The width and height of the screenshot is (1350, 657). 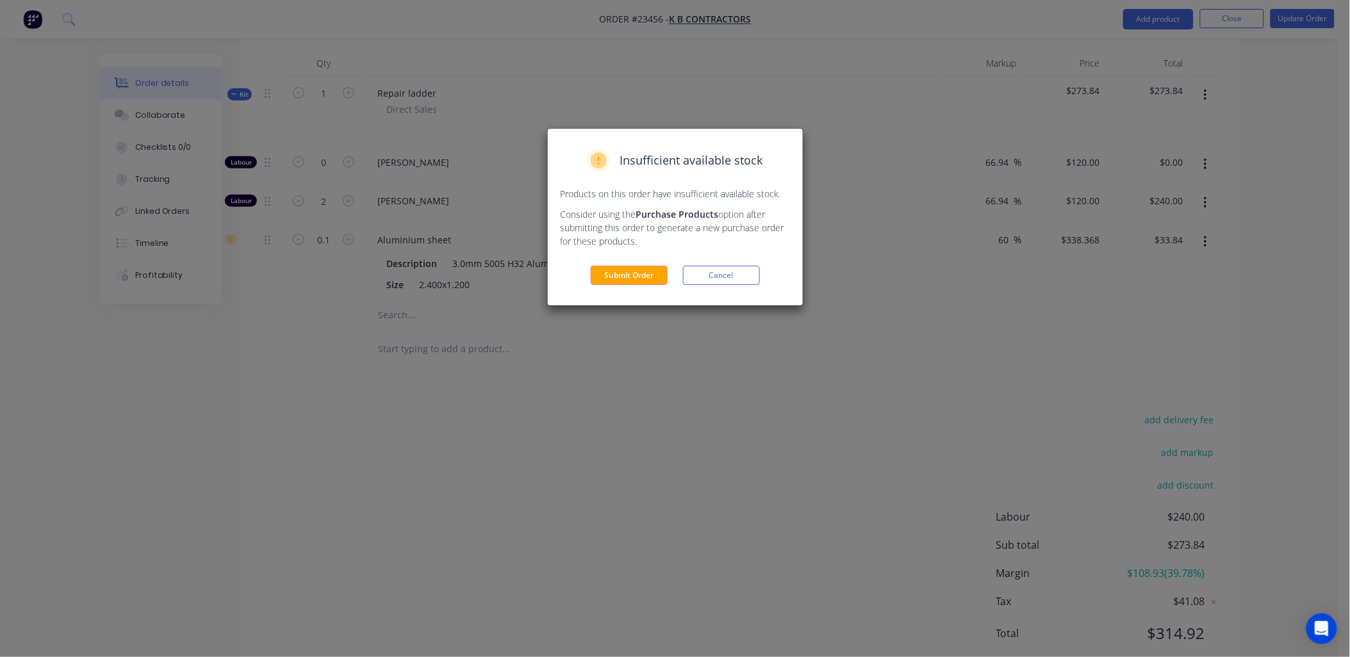 What do you see at coordinates (677, 214) in the screenshot?
I see `strong: Purchase Products` at bounding box center [677, 214].